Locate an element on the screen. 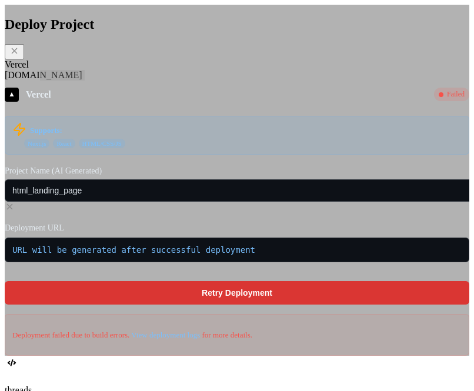 The image size is (474, 391). button: Retry Deployment is located at coordinates (237, 293).